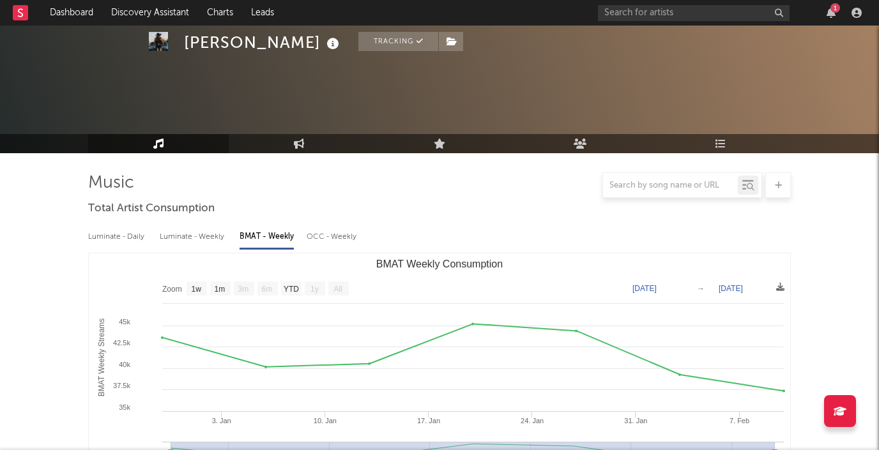  I want to click on text: 3. Jan, so click(222, 421).